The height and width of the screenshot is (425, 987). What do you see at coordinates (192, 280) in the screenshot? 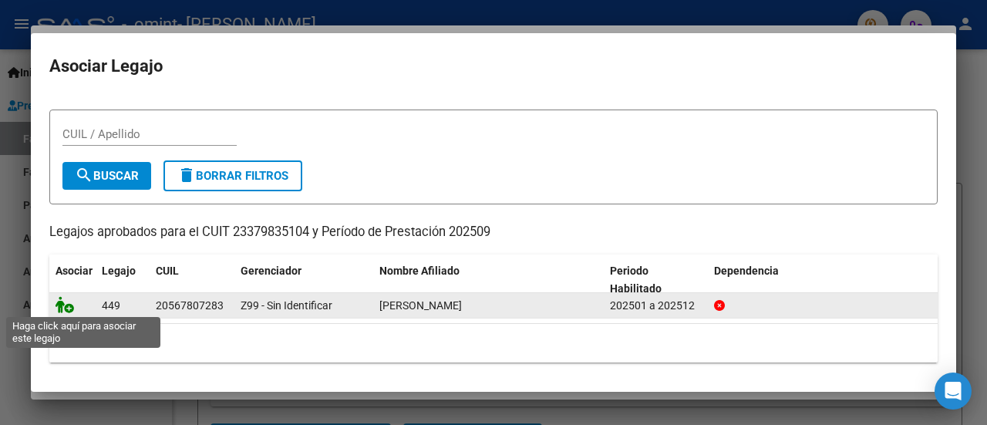
I see `datatable-header-cell: CUIL` at bounding box center [192, 280].